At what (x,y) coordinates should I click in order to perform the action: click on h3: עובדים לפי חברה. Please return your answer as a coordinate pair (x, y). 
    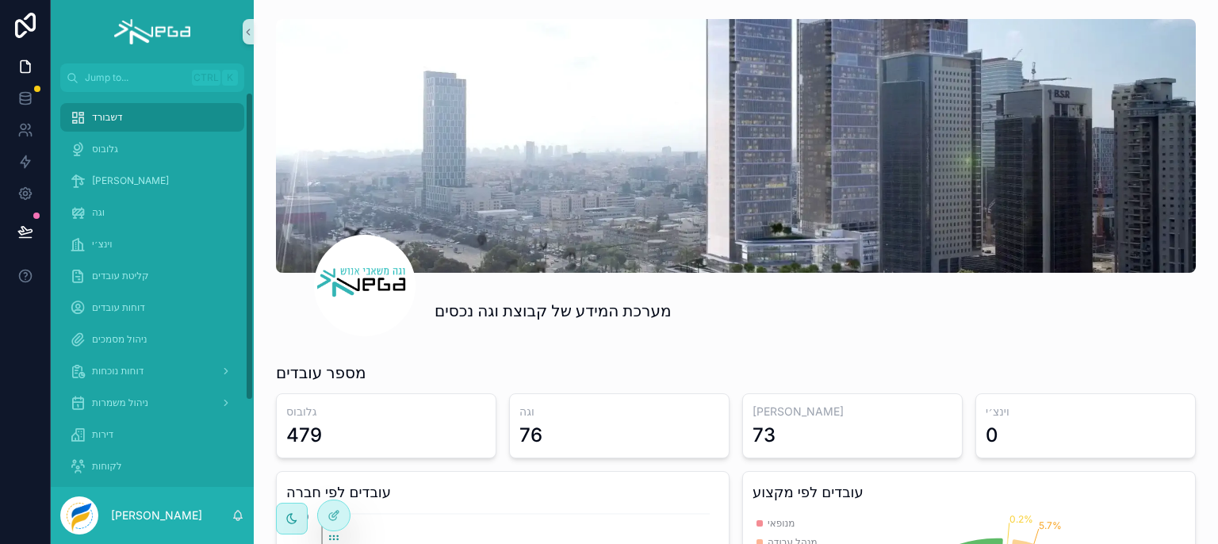
    Looking at the image, I should click on (503, 493).